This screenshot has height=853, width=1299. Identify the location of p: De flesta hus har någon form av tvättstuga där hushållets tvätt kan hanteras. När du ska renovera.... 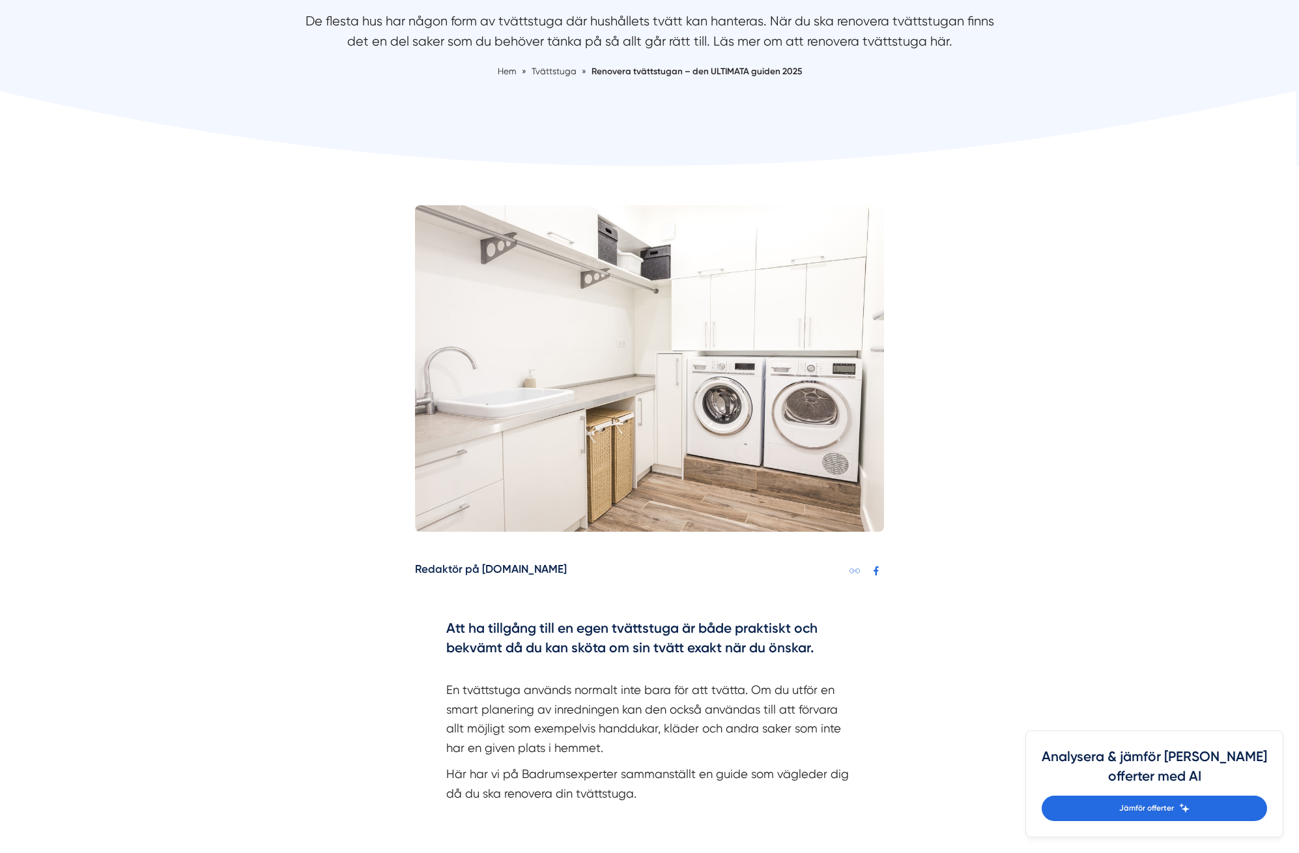
(650, 35).